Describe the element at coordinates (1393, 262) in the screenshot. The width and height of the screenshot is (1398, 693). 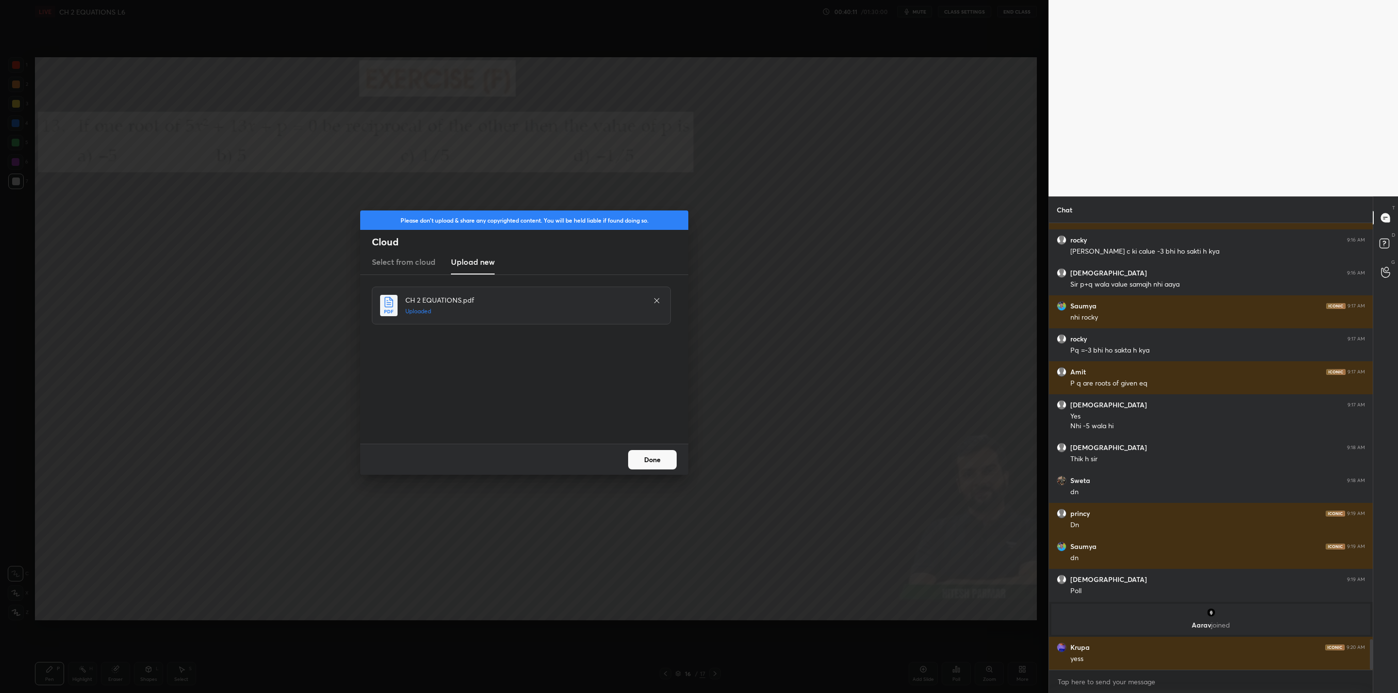
I see `p: G` at that location.